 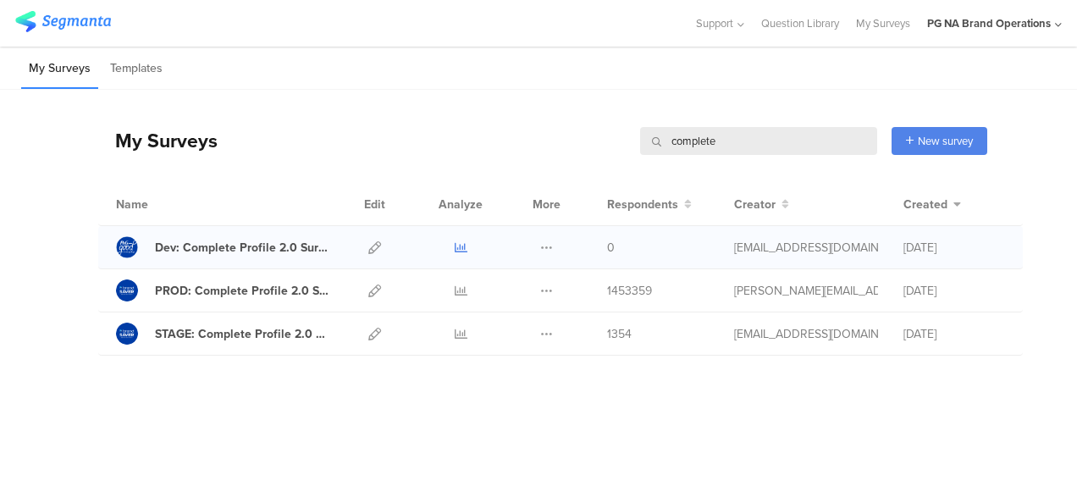 I want to click on div: STAGE: Complete Profile 2.0 Survey, so click(x=243, y=334).